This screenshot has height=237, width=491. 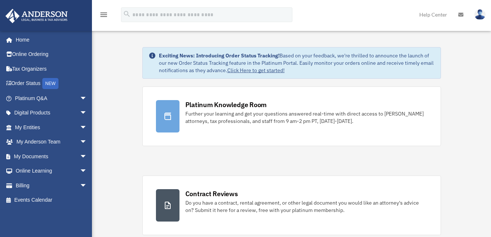 What do you see at coordinates (50, 40) in the screenshot?
I see `a: Home` at bounding box center [50, 40].